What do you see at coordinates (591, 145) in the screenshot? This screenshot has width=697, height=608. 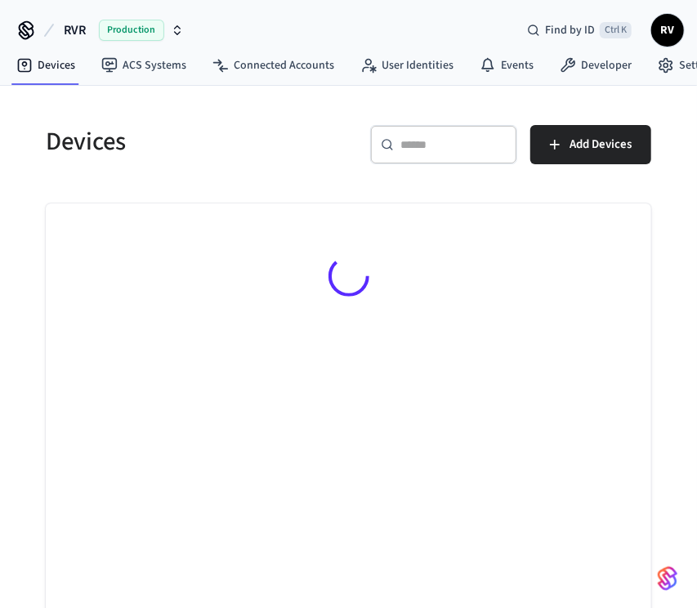 I see `button: Add Devices` at bounding box center [591, 145].